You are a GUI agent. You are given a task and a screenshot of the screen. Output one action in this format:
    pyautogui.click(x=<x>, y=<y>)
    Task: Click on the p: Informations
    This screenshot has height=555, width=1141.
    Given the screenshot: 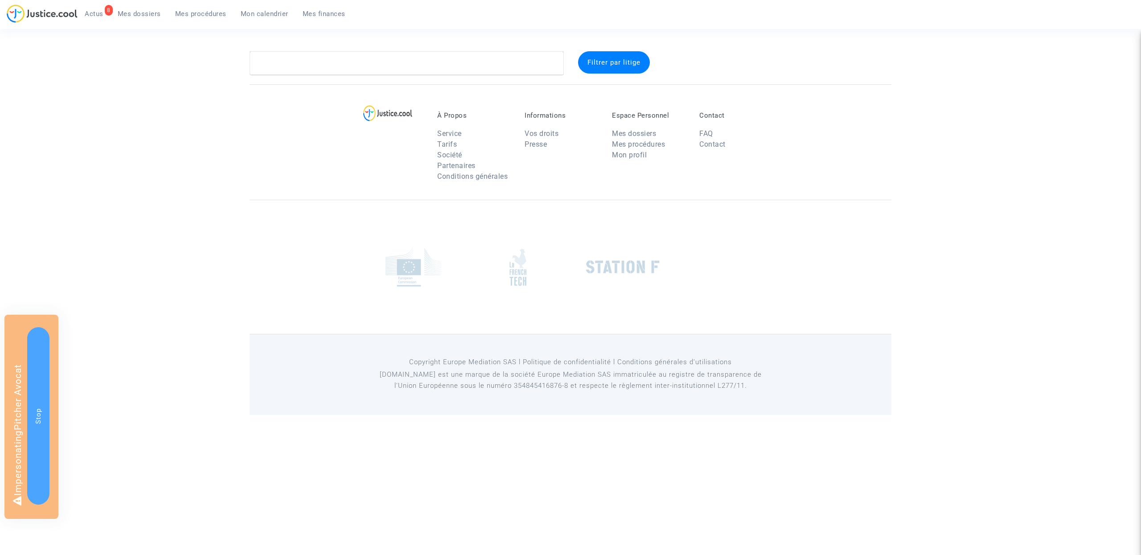 What is the action you would take?
    pyautogui.click(x=562, y=115)
    